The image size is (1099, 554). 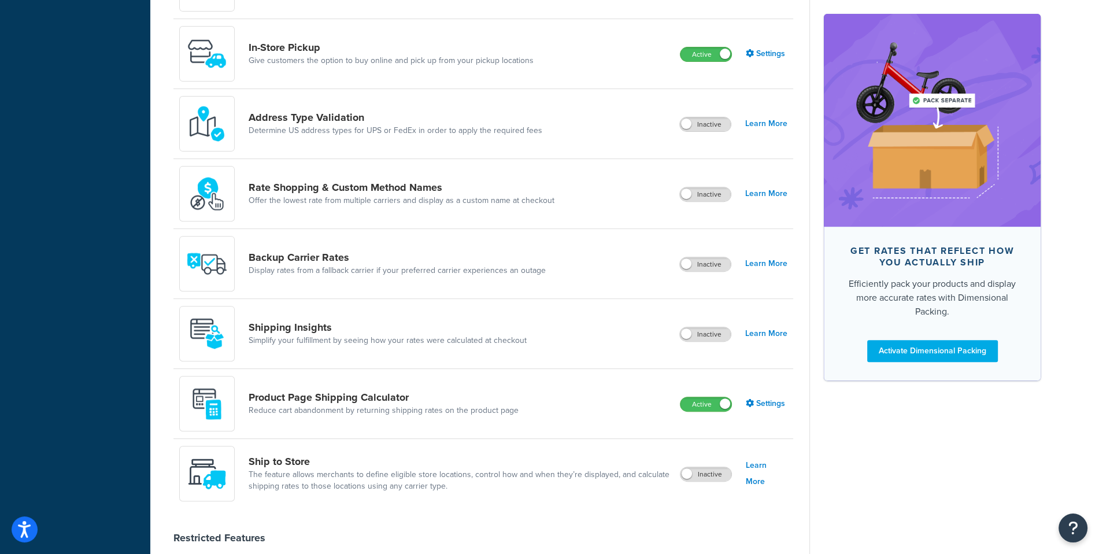 I want to click on a: Address Type Validation, so click(x=395, y=117).